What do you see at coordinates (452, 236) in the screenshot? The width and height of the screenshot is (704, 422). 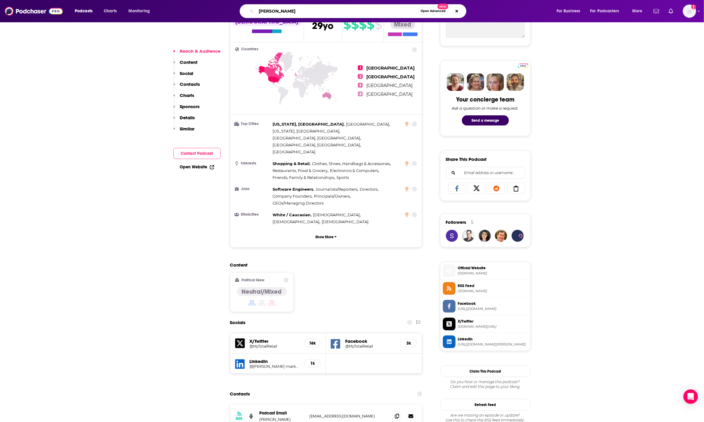 I see `img: tallisromney` at bounding box center [452, 236].